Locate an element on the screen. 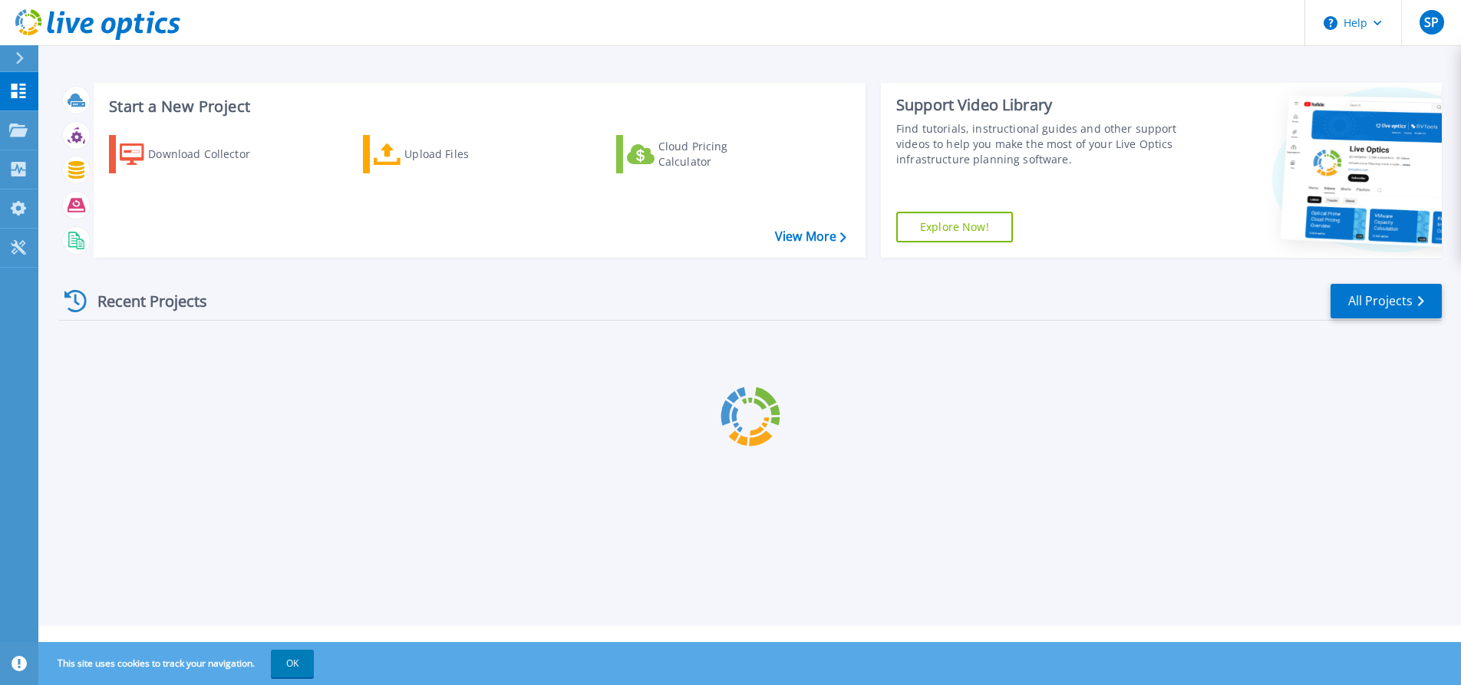 This screenshot has height=685, width=1461. div: Upload Files is located at coordinates (466, 154).